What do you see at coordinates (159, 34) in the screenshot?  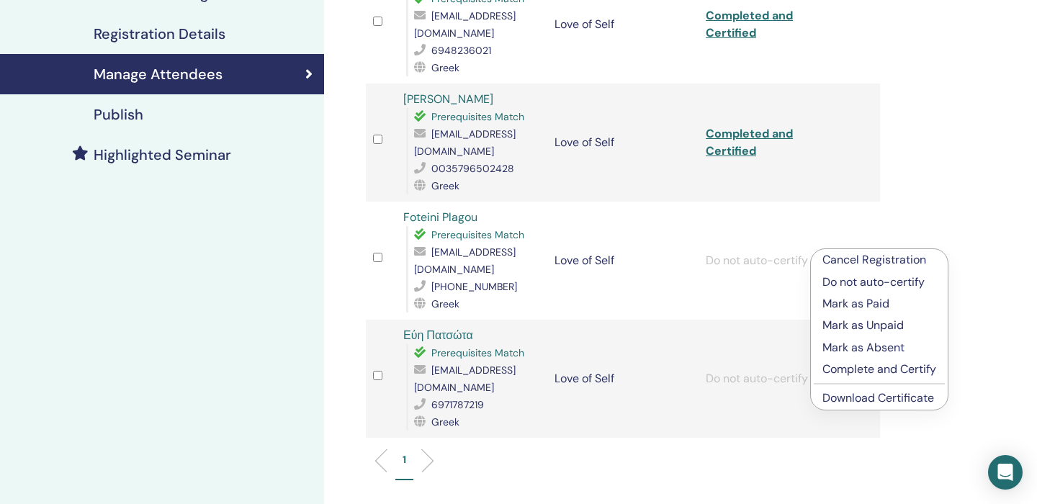 I see `h4: Registration Details` at bounding box center [159, 34].